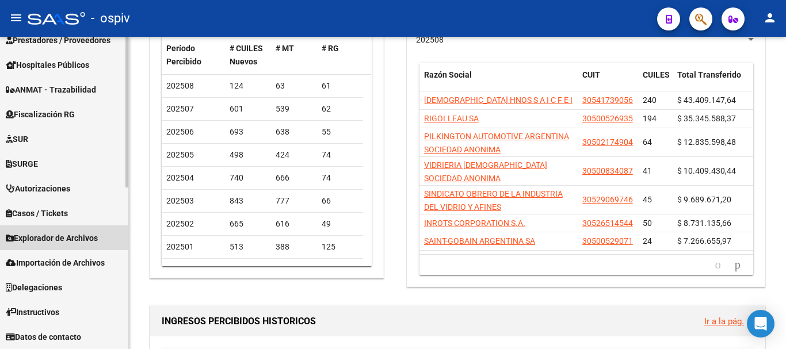 This screenshot has height=349, width=786. Describe the element at coordinates (239, 321) in the screenshot. I see `span: INGRESOS PERCIBIDOS HISTORICOS` at that location.